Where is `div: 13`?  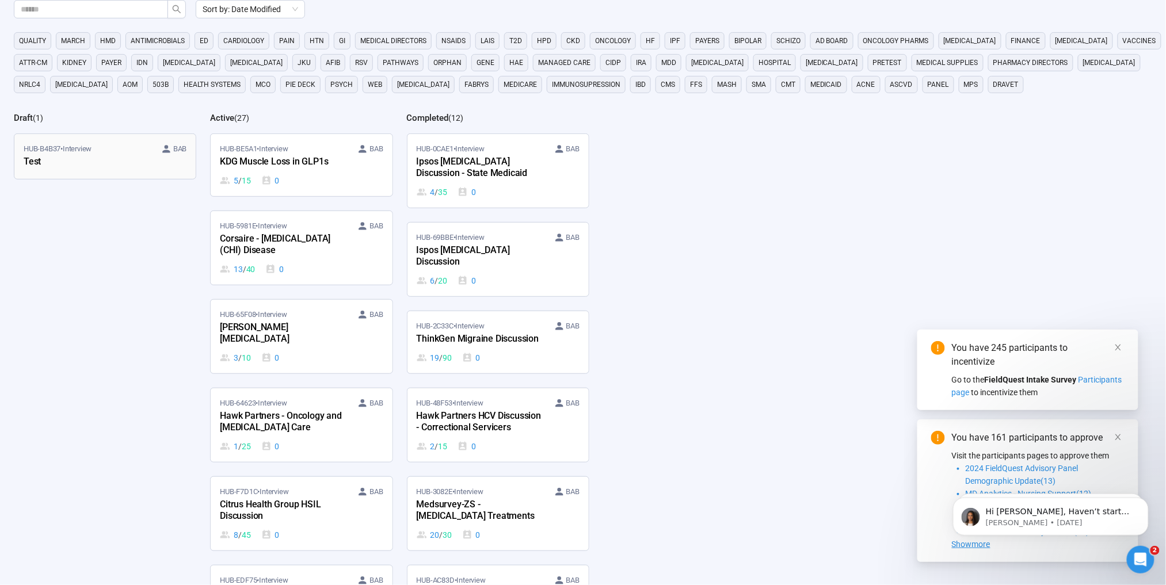
div: 13 is located at coordinates (237, 269).